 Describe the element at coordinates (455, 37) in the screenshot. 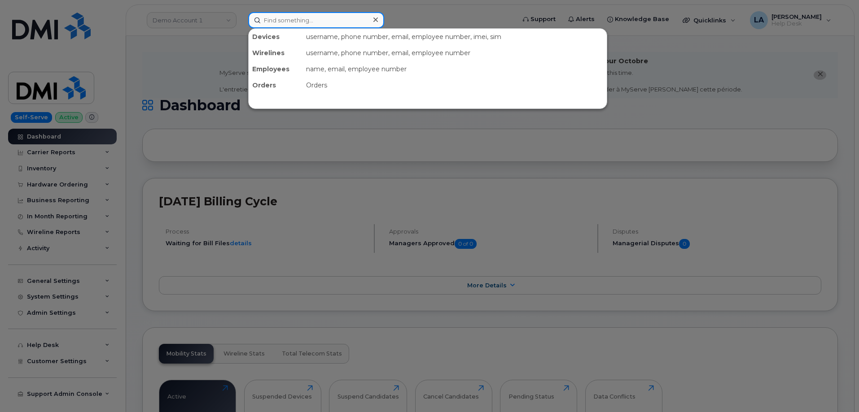

I see `div: username, phone number, email, employee number, imei, sim` at that location.